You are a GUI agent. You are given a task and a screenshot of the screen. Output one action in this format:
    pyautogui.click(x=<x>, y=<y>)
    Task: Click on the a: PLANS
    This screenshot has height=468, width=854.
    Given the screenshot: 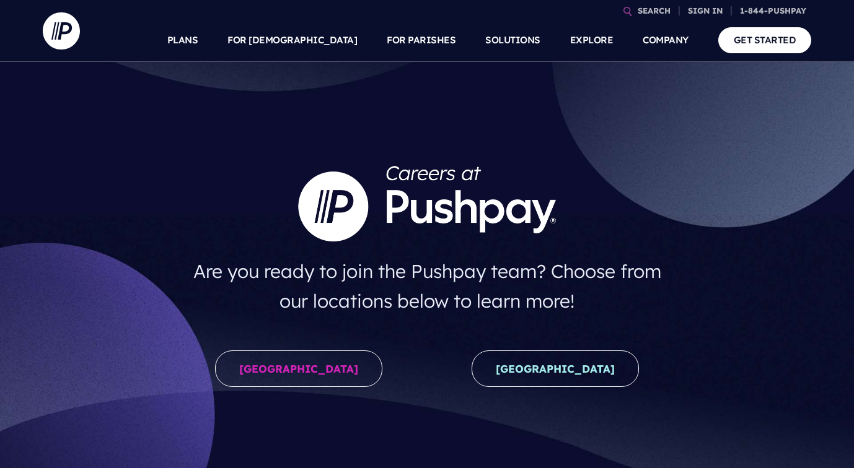 What is the action you would take?
    pyautogui.click(x=183, y=40)
    